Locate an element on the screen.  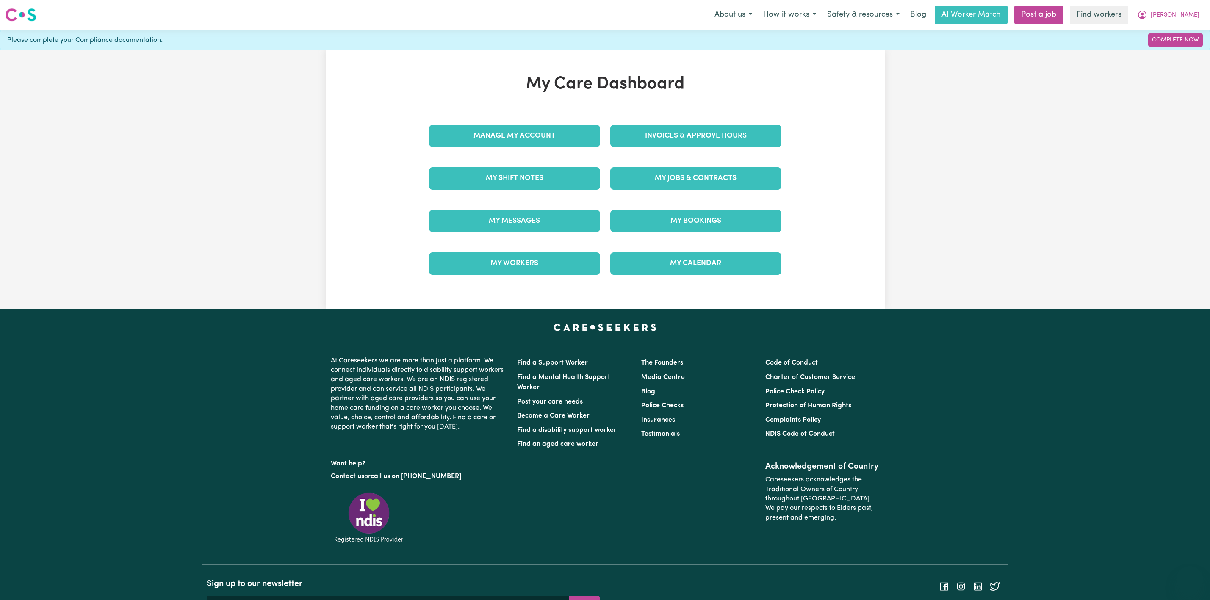
a: Charter of Customer Service is located at coordinates (810, 377).